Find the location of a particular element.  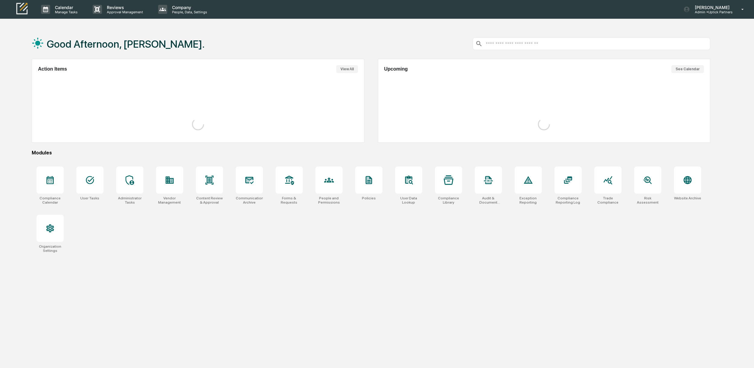

div: Exception Reporting is located at coordinates (528, 200).